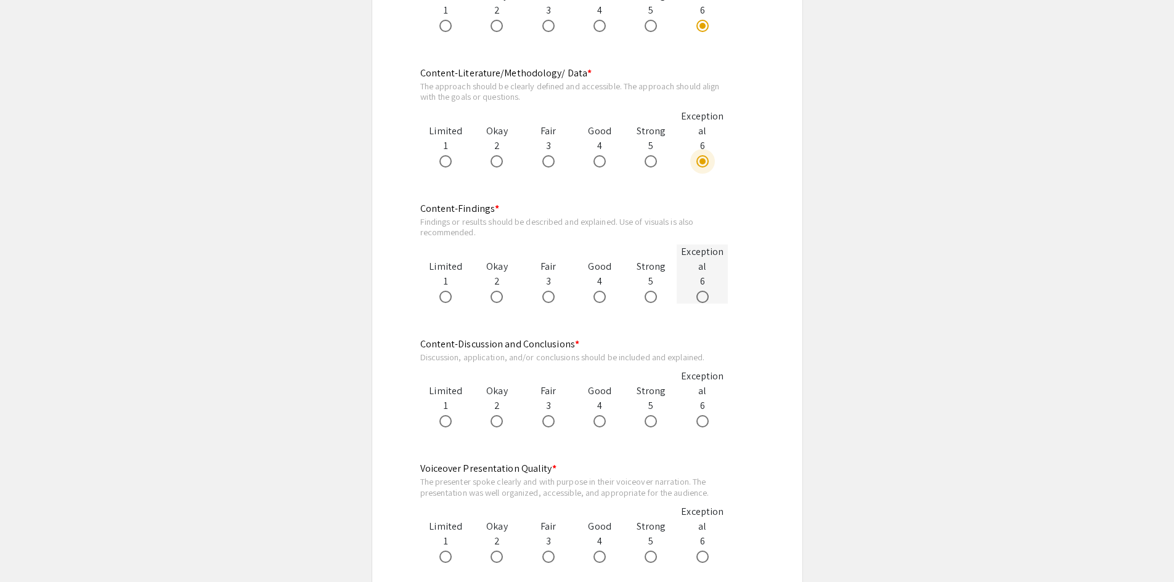  I want to click on div: The presenter spoke clearly and with purpose in their voiceover narration. The presentation was w..., so click(574, 487).